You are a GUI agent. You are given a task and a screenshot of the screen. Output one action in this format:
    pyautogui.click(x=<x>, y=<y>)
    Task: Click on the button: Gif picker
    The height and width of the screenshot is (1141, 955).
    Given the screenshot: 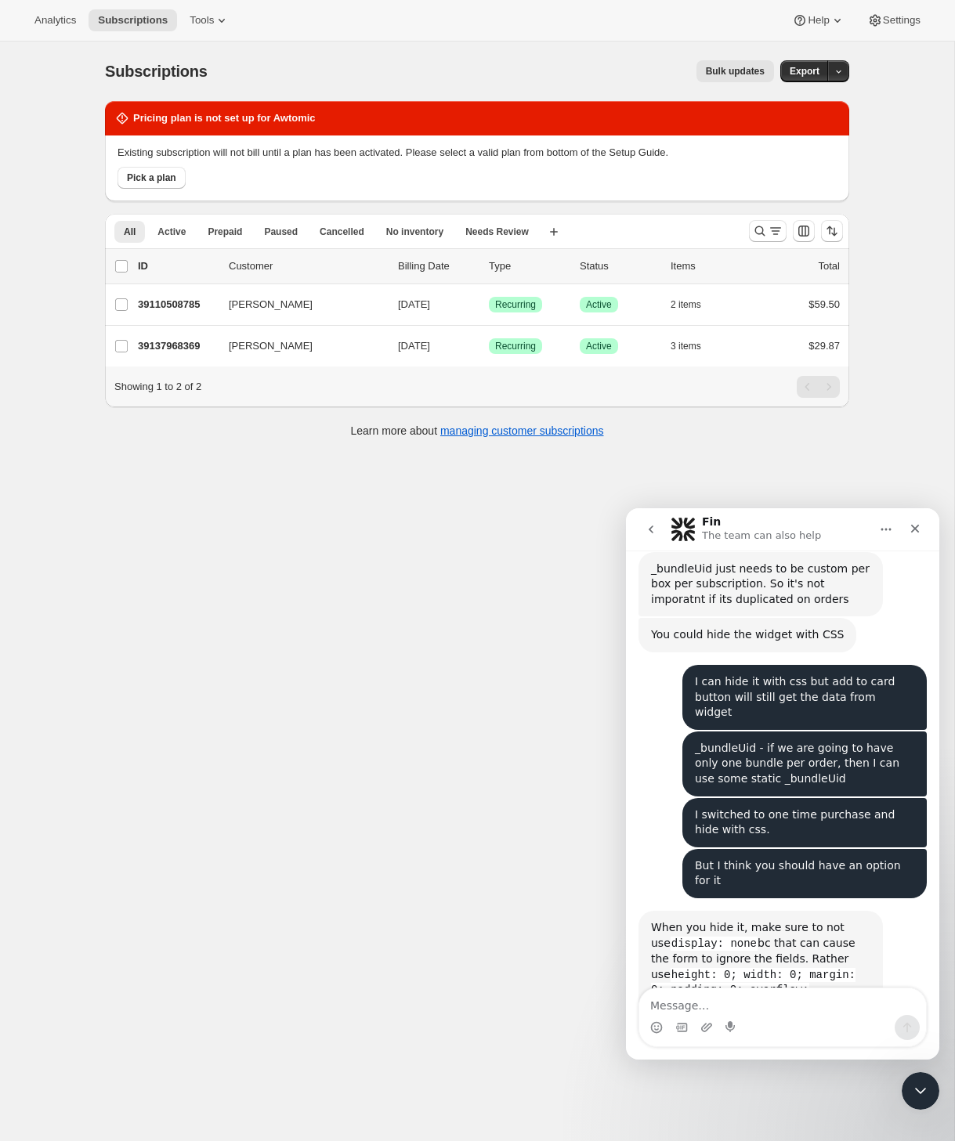 What is the action you would take?
    pyautogui.click(x=56, y=519)
    